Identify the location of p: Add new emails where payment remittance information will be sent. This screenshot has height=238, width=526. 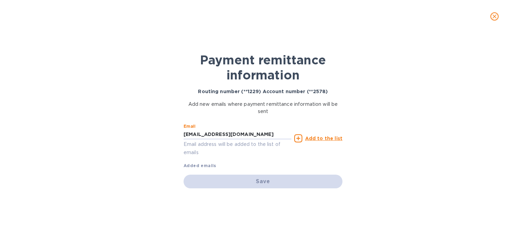
(263, 108).